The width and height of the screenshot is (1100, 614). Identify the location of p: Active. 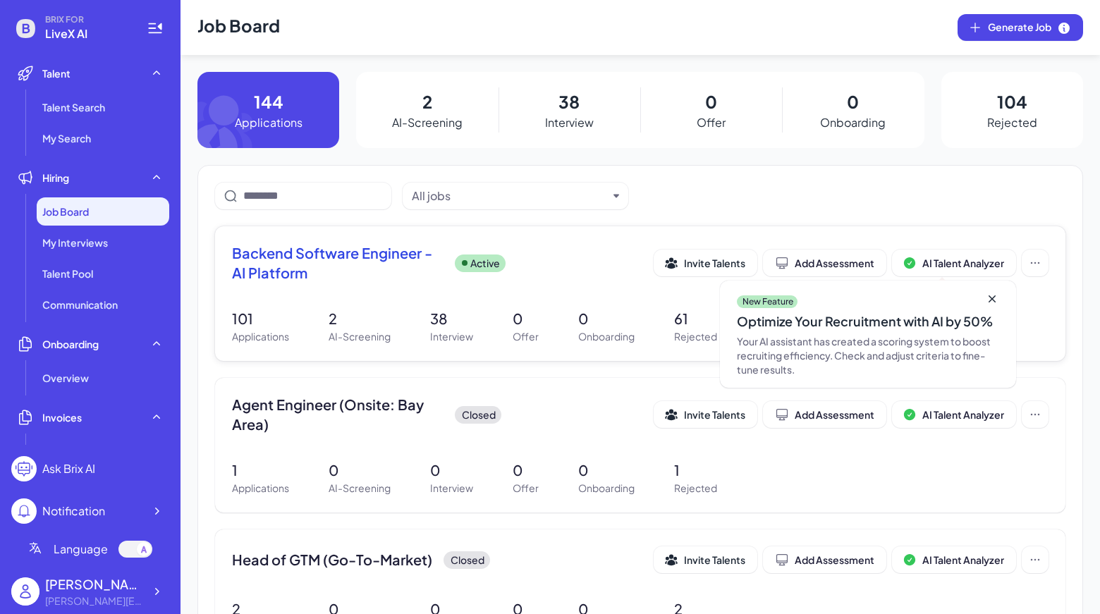
(485, 263).